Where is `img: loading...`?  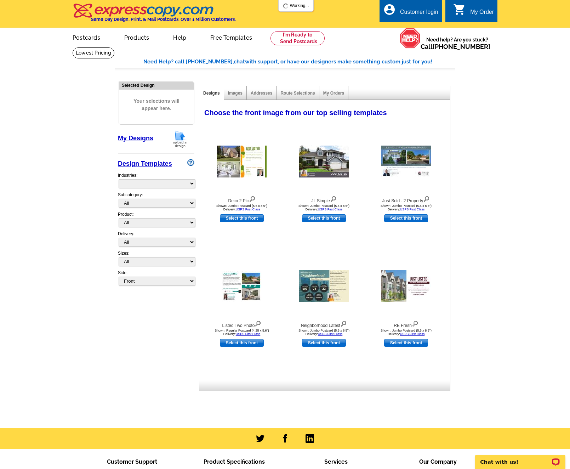
img: loading... is located at coordinates (286, 6).